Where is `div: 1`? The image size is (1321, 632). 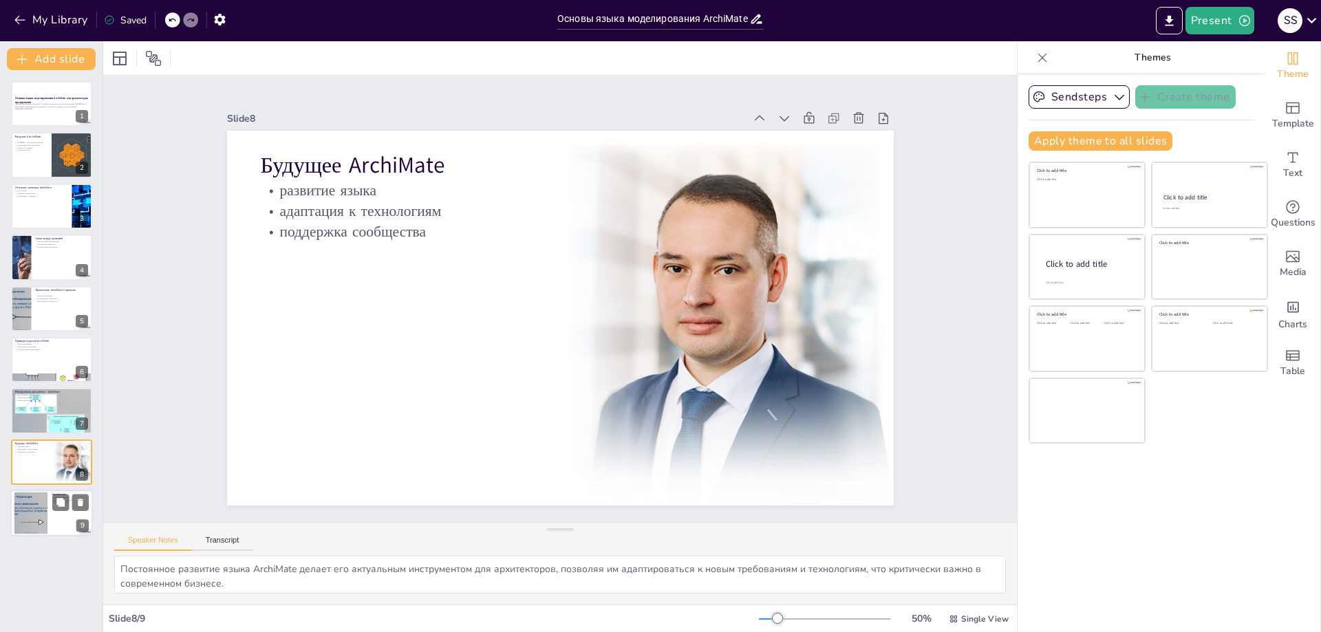
div: 1 is located at coordinates (82, 116).